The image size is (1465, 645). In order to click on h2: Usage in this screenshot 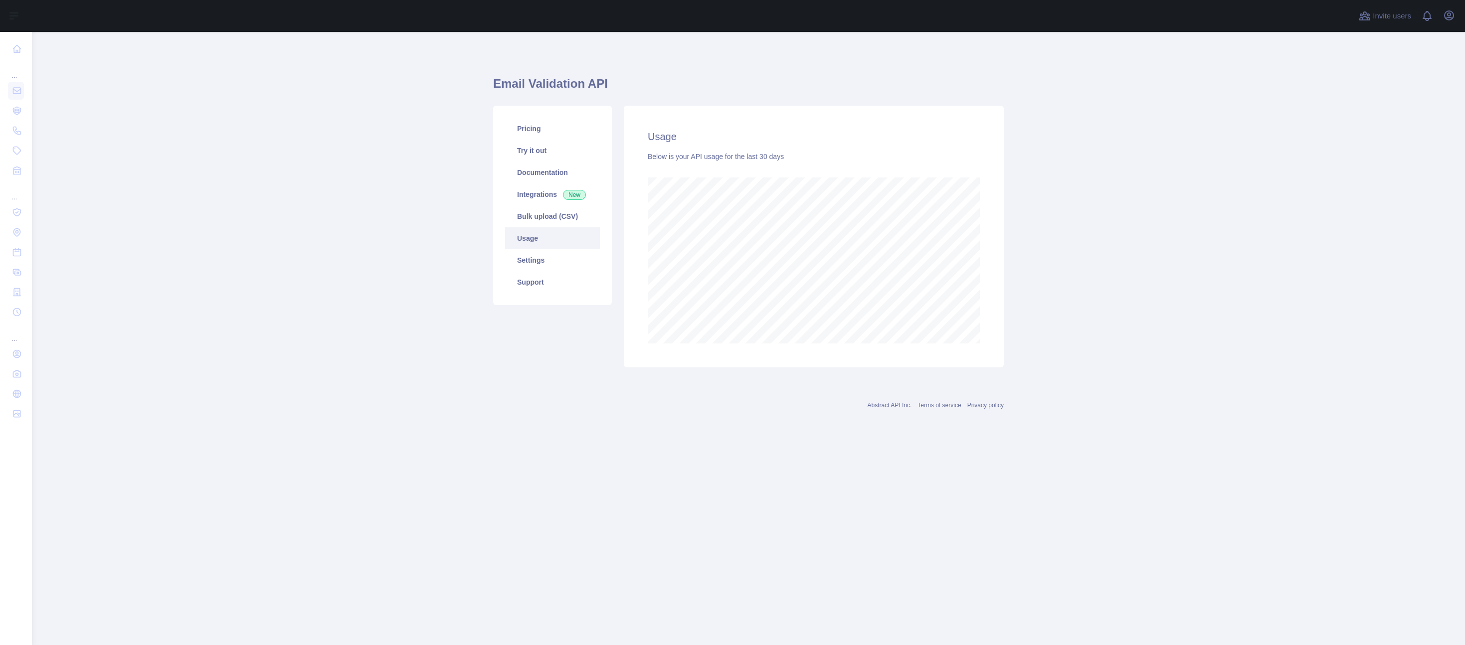, I will do `click(814, 137)`.